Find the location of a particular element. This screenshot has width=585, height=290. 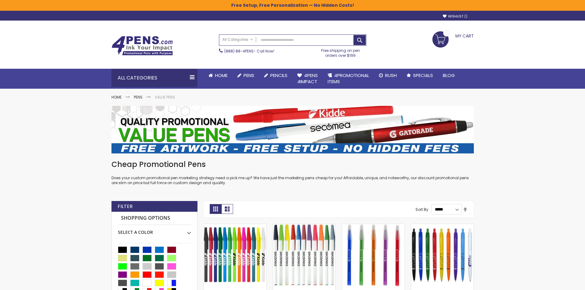

strong: Shopping Options is located at coordinates (154, 218).